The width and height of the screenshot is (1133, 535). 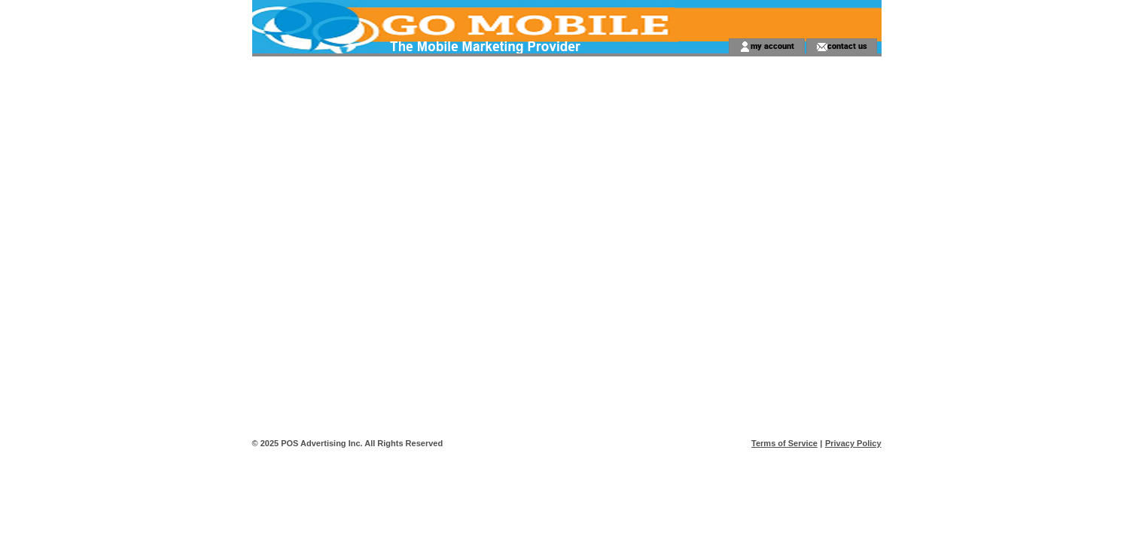 What do you see at coordinates (821, 47) in the screenshot?
I see `img: contact_us_icon.gif;jsessionid=243CD97007BA13D254970712A3D69F2A` at bounding box center [821, 47].